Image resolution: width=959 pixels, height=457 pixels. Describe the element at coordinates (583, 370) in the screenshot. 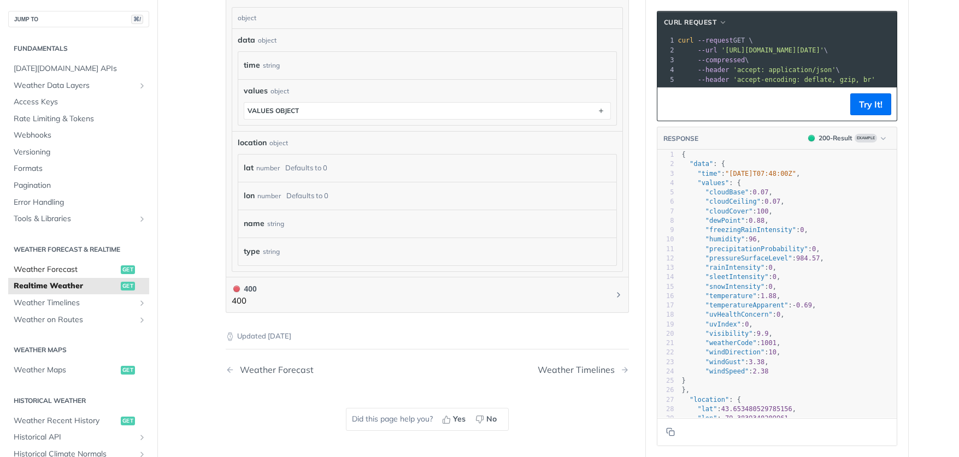

I see `a: Next Page: Weather Timelines` at that location.